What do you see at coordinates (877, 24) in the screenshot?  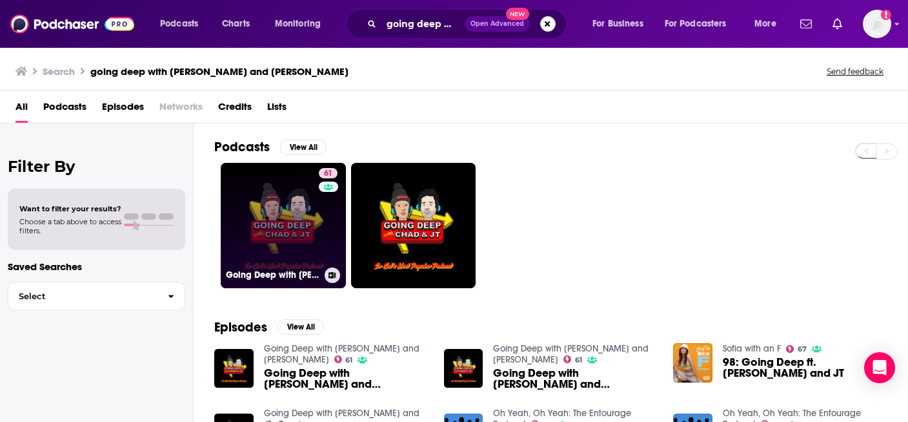 I see `span: Logged in as jerryparshall` at bounding box center [877, 24].